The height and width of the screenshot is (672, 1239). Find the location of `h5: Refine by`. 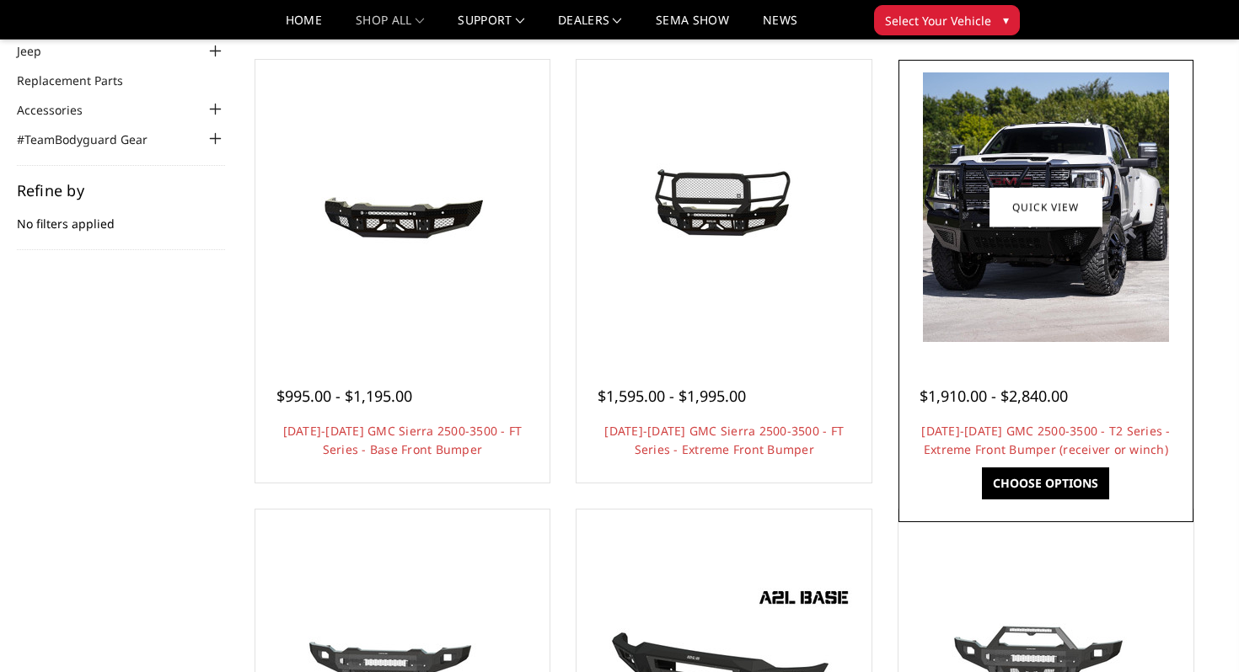

h5: Refine by is located at coordinates (121, 190).